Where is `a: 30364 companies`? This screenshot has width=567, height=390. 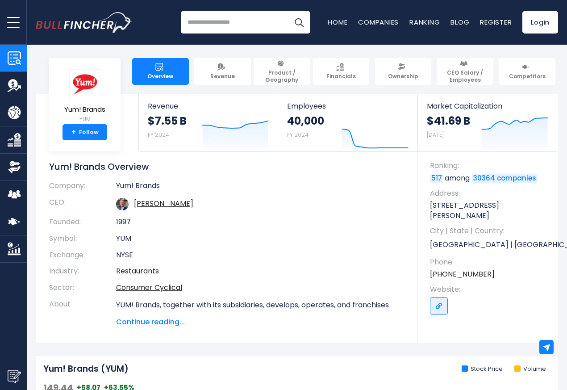 a: 30364 companies is located at coordinates (505, 179).